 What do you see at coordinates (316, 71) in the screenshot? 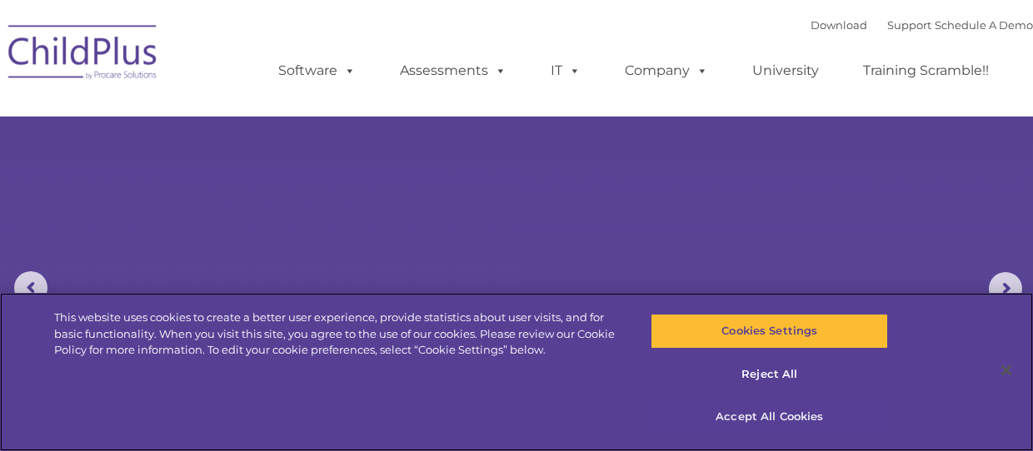
I see `a: Software` at bounding box center [316, 71].